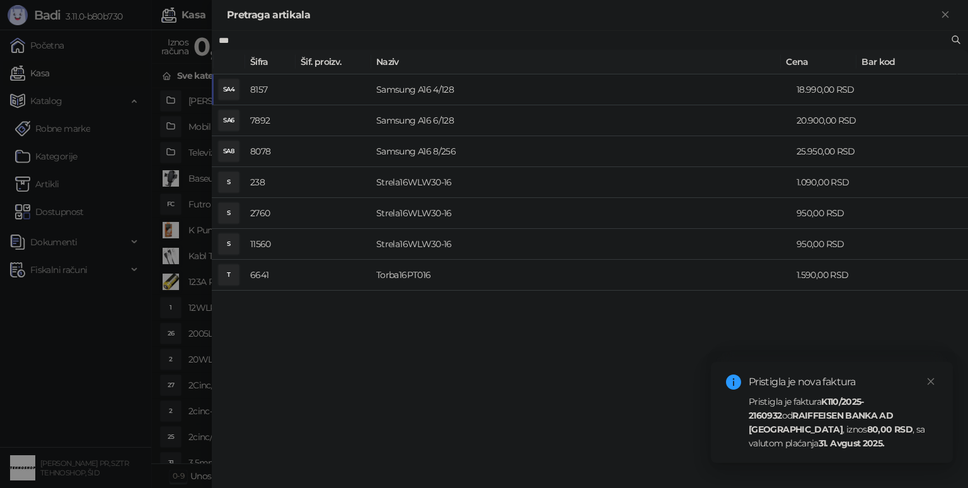 This screenshot has width=968, height=488. I want to click on strong: K110/2025-2160932, so click(806, 408).